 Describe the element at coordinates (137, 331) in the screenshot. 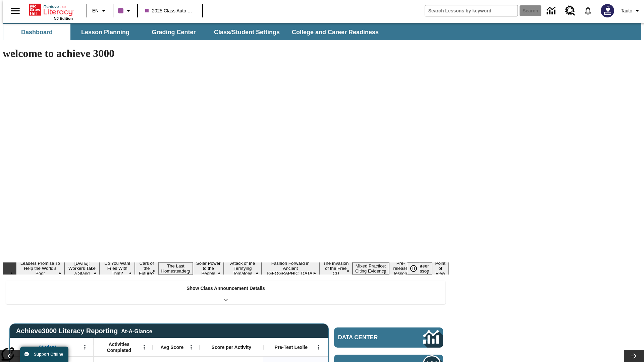

I see `div: At-A-Glance` at that location.